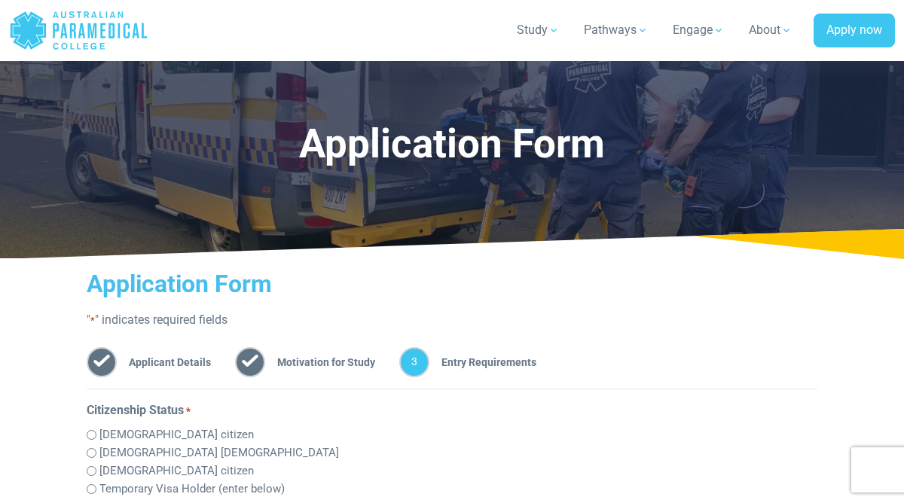 The height and width of the screenshot is (503, 904). Describe the element at coordinates (771, 30) in the screenshot. I see `a: About` at that location.